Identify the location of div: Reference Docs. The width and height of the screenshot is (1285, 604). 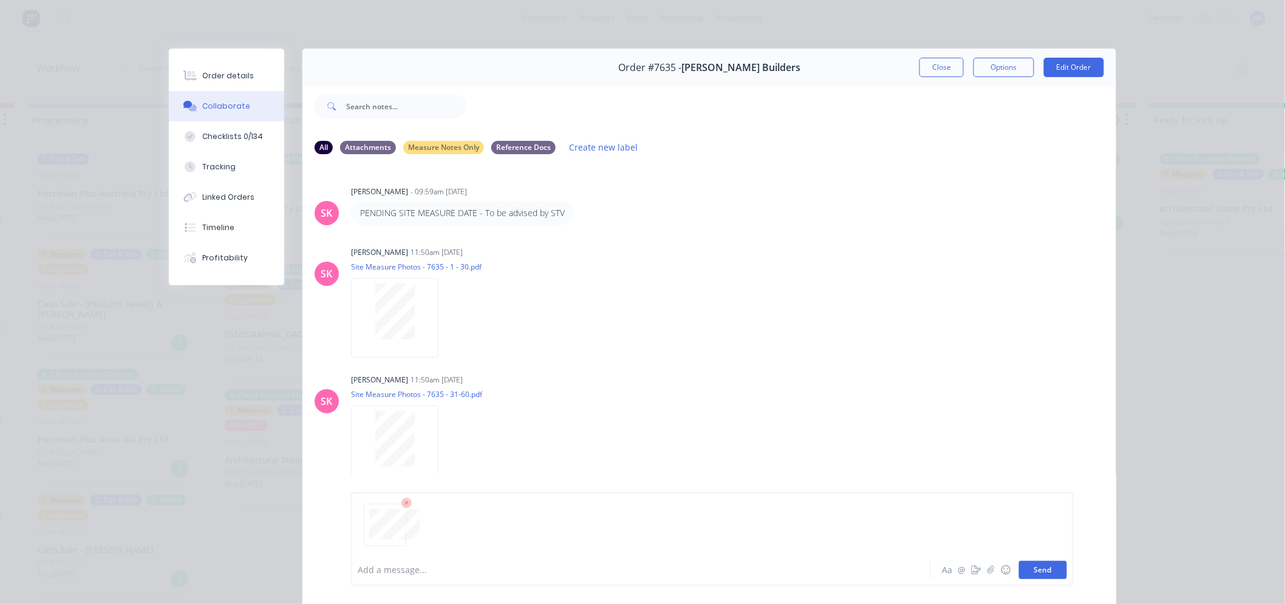
(524, 148).